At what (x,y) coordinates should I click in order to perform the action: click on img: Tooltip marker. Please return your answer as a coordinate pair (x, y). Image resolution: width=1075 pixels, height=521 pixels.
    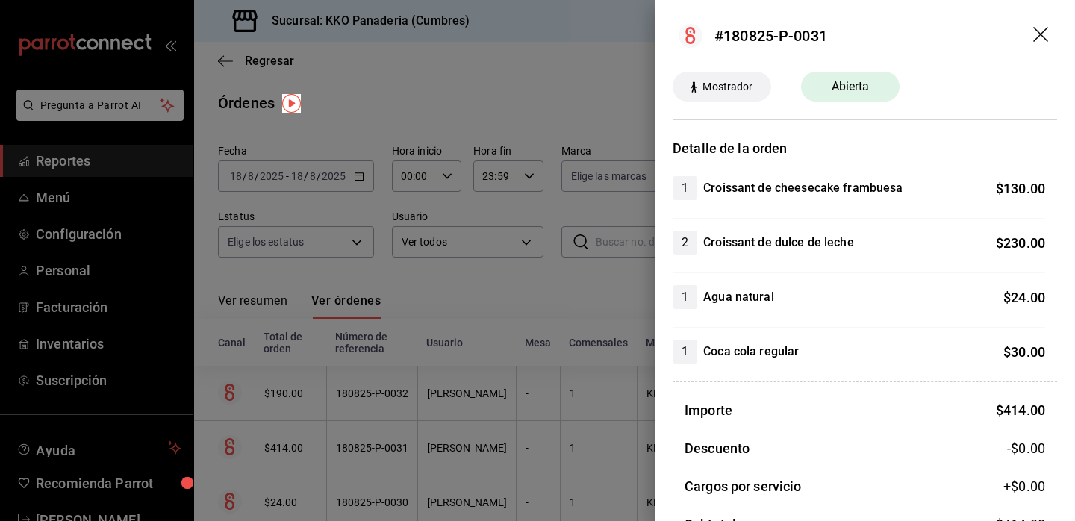
    Looking at the image, I should click on (291, 103).